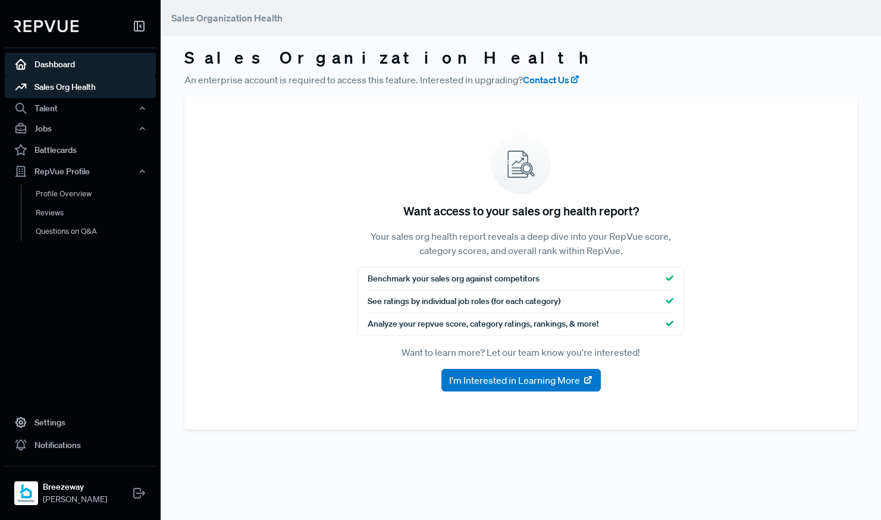 This screenshot has height=520, width=881. I want to click on a: Questions on Q&A, so click(96, 231).